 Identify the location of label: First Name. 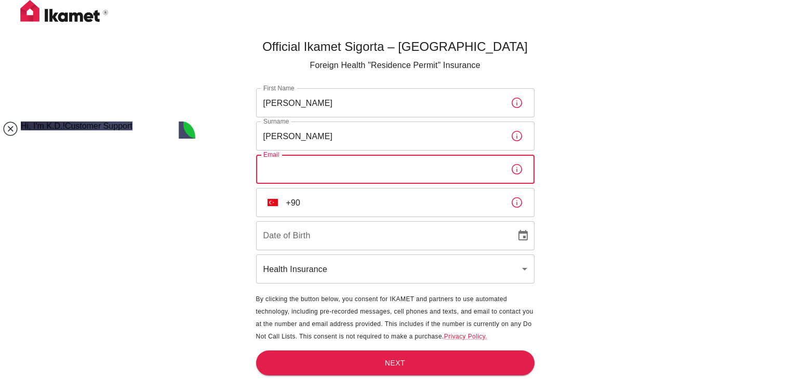
(279, 88).